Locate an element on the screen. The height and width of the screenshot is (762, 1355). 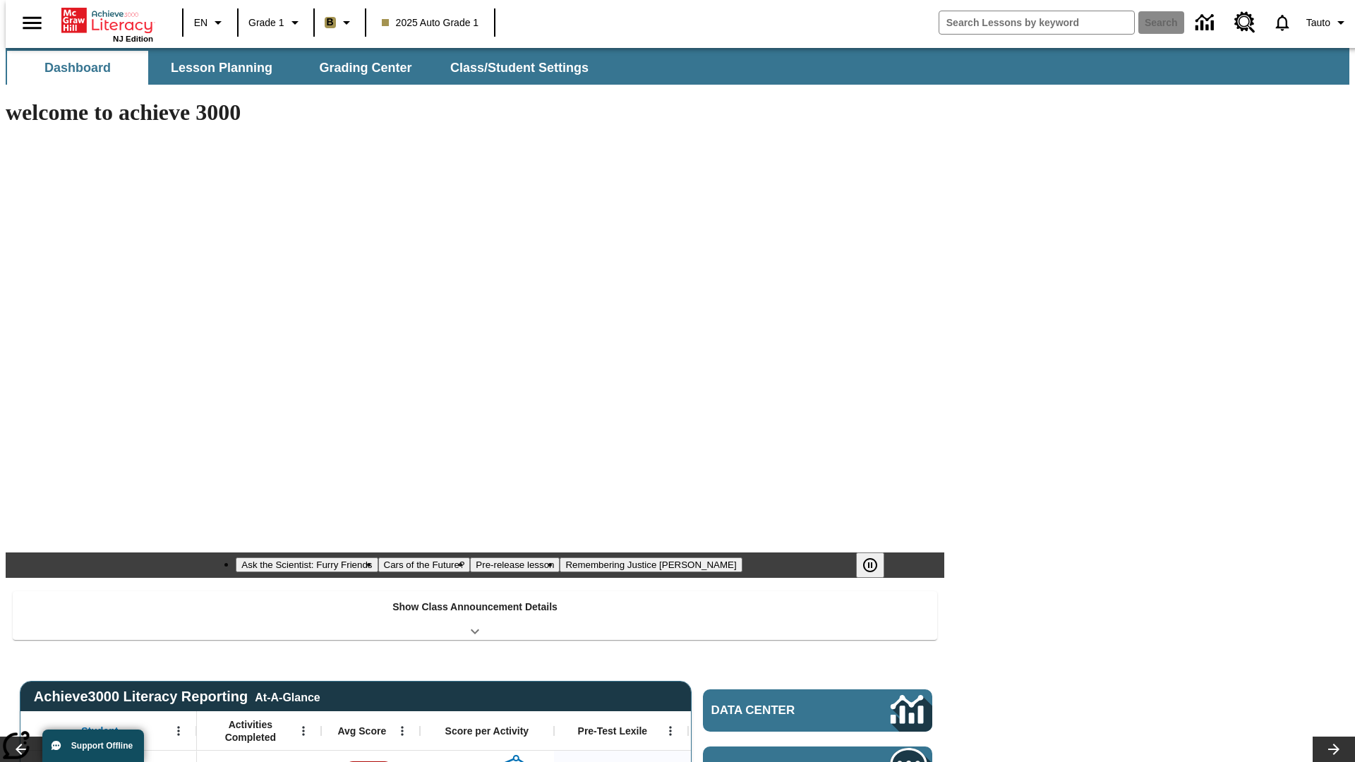
a: Home is located at coordinates (107, 20).